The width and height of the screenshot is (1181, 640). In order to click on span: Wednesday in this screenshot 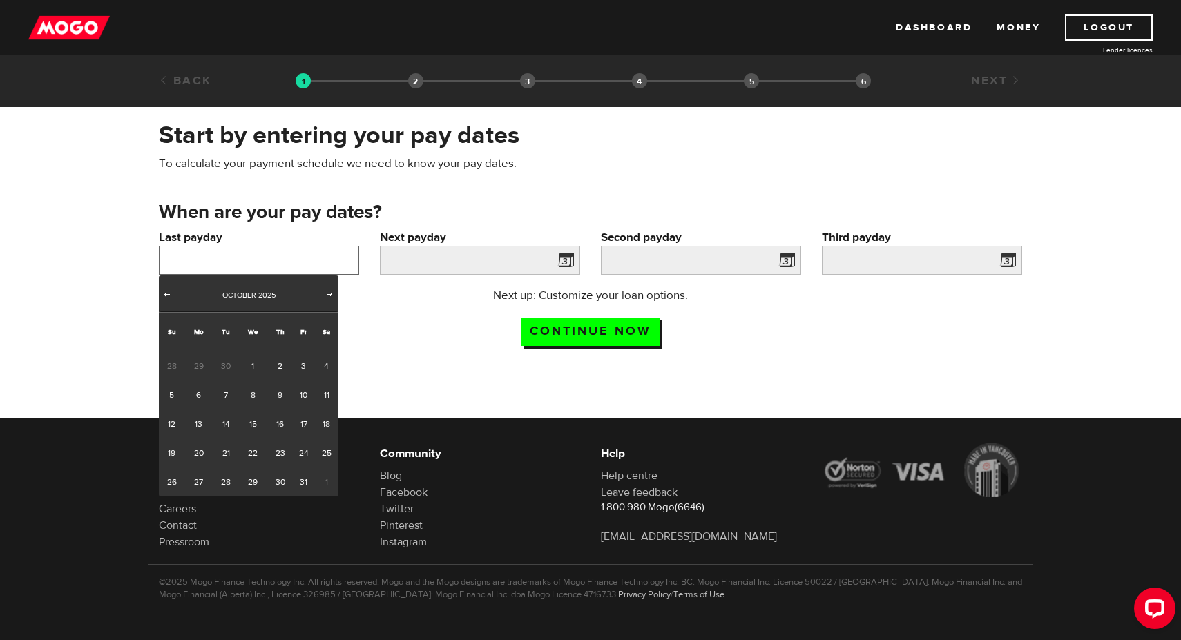, I will do `click(253, 332)`.